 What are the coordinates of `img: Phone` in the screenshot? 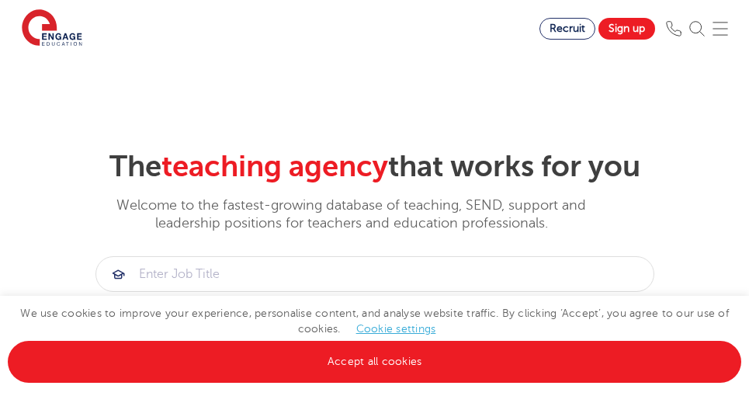 It's located at (673, 29).